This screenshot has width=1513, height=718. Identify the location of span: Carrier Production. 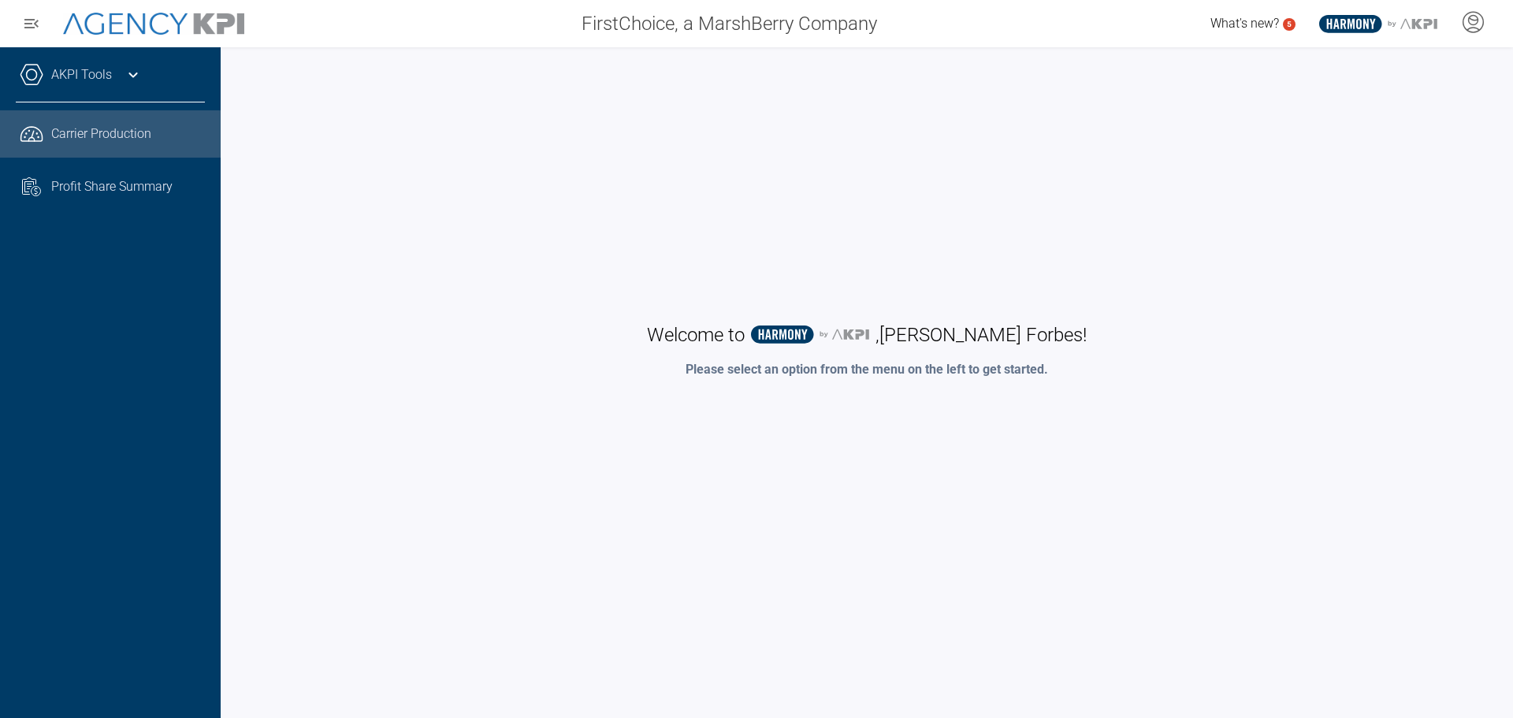
(101, 134).